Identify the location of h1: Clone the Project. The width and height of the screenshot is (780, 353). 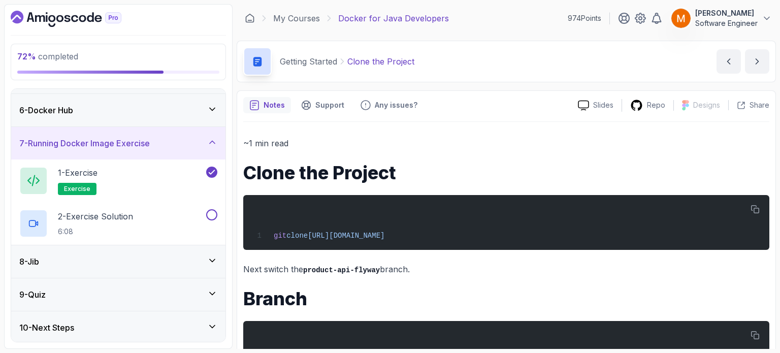
(506, 173).